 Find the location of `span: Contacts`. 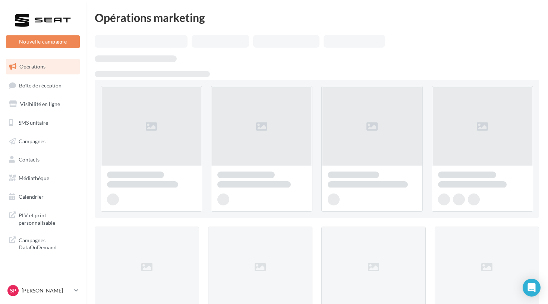

span: Contacts is located at coordinates (29, 159).